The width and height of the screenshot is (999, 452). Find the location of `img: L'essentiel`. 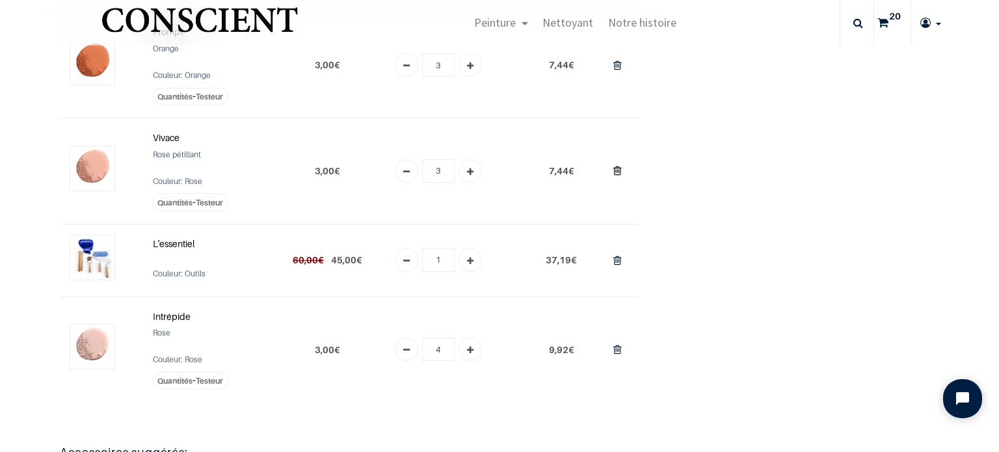

img: L'essentiel is located at coordinates (92, 258).